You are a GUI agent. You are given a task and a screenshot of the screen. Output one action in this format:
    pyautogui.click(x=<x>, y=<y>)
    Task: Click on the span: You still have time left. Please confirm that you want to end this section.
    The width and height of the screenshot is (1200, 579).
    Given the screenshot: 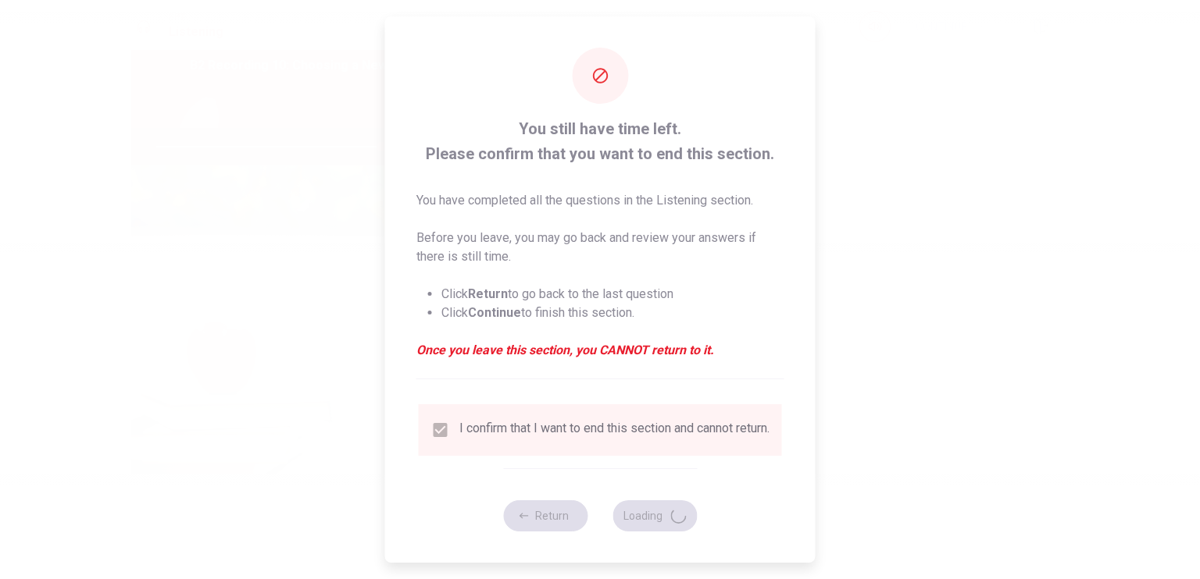 What is the action you would take?
    pyautogui.click(x=600, y=141)
    